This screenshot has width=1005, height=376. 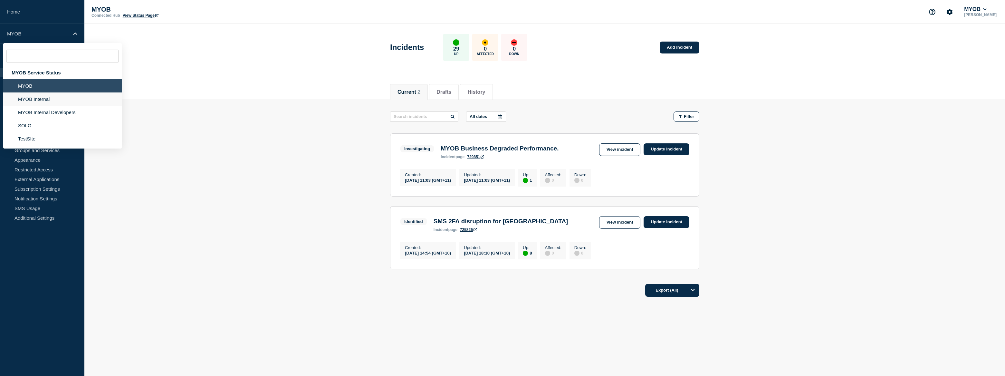 I want to click on span: Identified, so click(x=414, y=221).